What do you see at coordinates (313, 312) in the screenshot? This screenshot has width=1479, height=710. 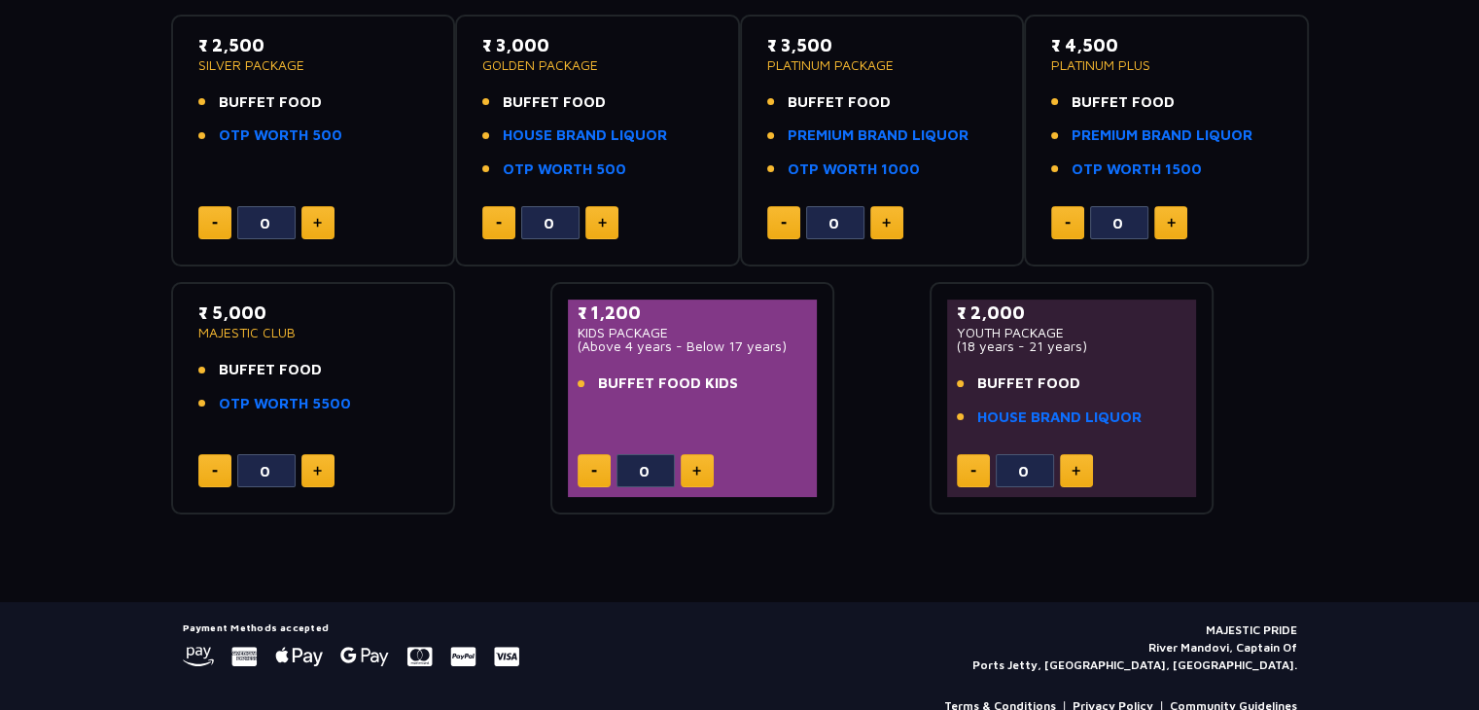 I see `p: ₹ 5,000` at bounding box center [313, 312].